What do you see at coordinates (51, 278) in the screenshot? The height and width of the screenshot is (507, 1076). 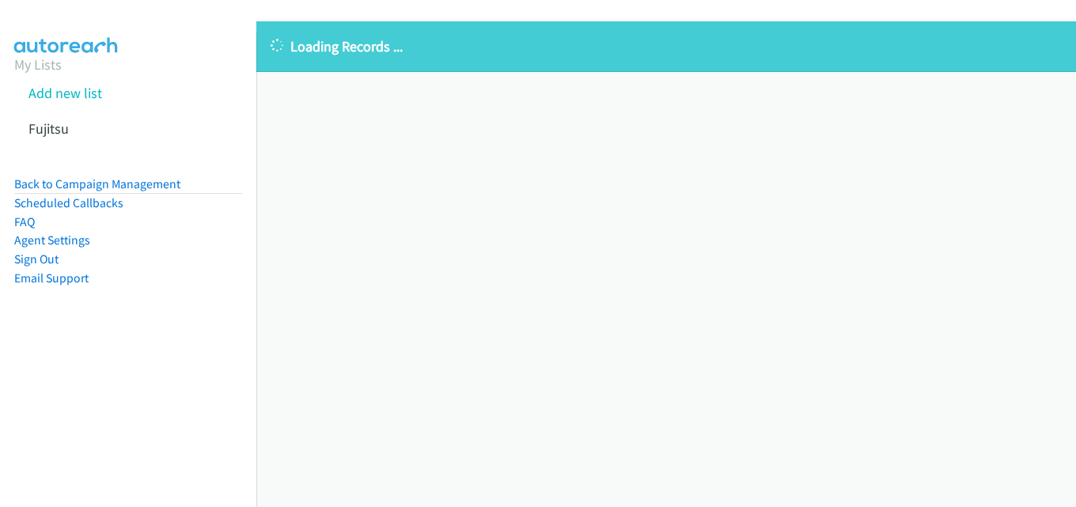 I see `a: Email Support` at bounding box center [51, 278].